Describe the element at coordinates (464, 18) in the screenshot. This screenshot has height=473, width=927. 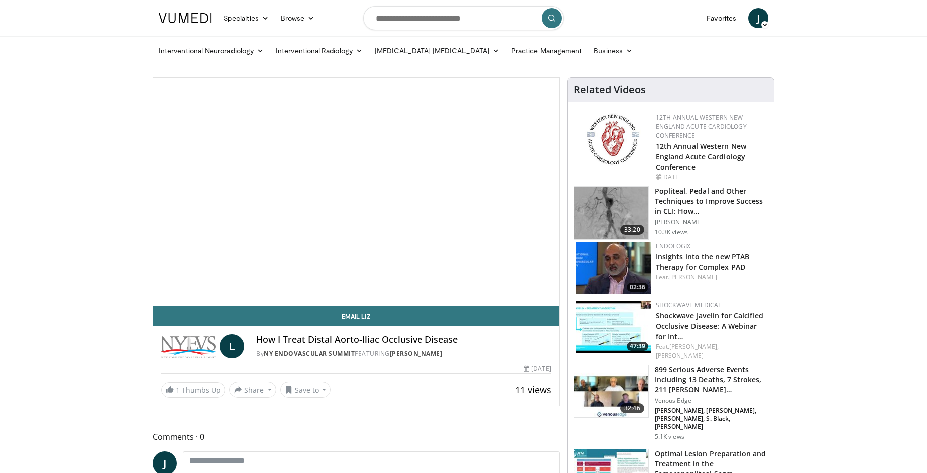
I see `input: Search topics, interventions` at that location.